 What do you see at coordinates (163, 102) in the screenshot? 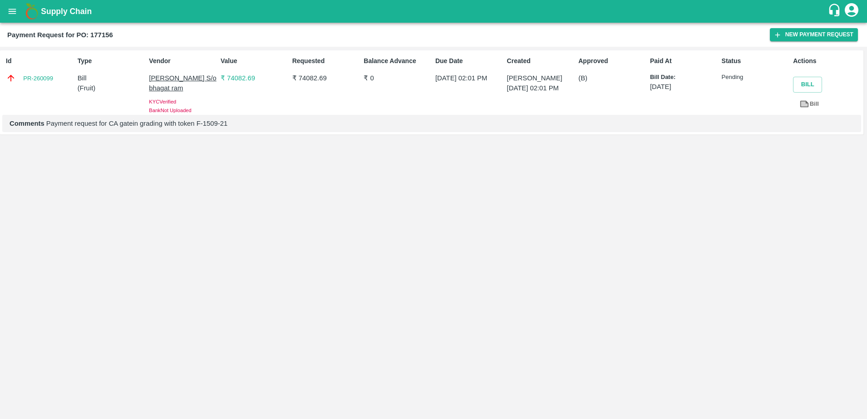
I see `span: KYC Verified` at bounding box center [163, 102].